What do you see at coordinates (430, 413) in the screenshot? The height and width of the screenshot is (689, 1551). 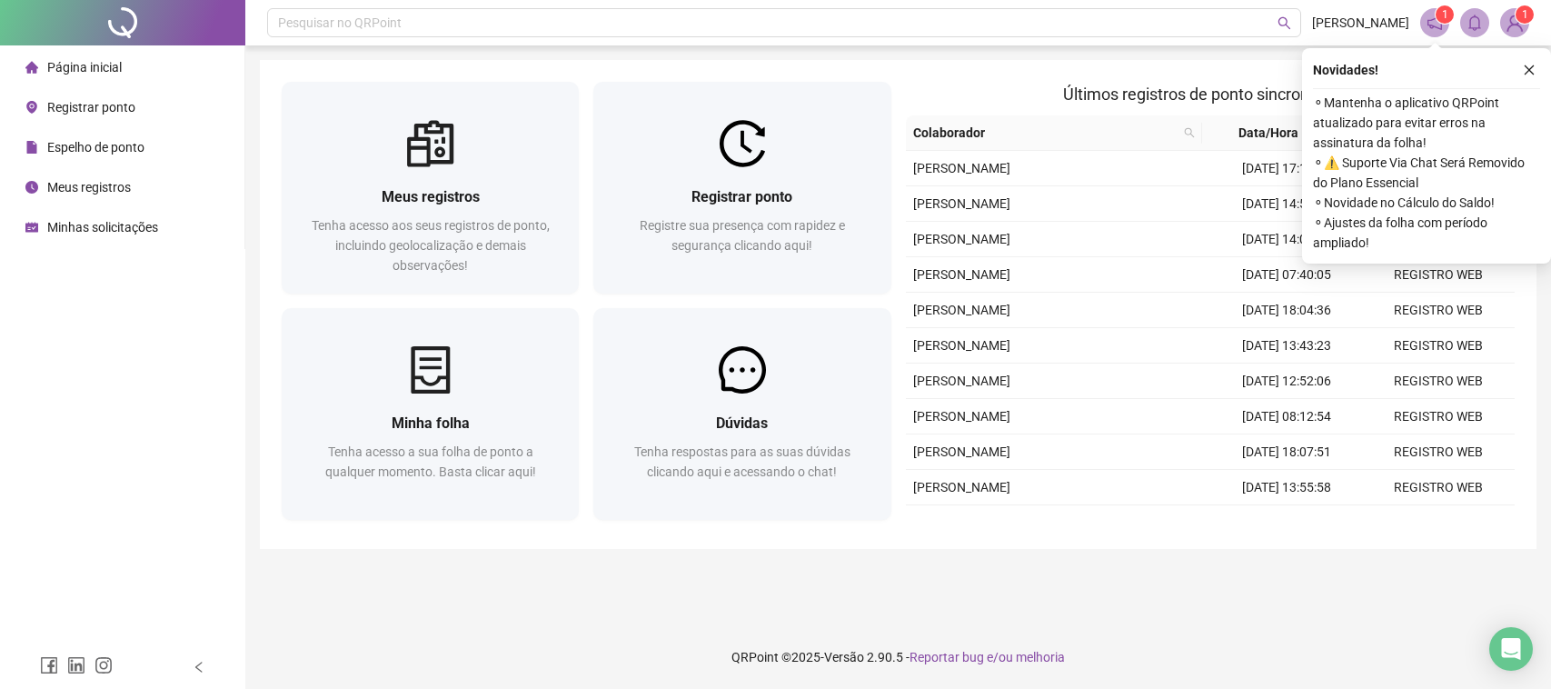 I see `a: Minha folhaTenha acesso a sua folha de ponto a qualquer momento. Basta clicar aqui!` at bounding box center [430, 413].